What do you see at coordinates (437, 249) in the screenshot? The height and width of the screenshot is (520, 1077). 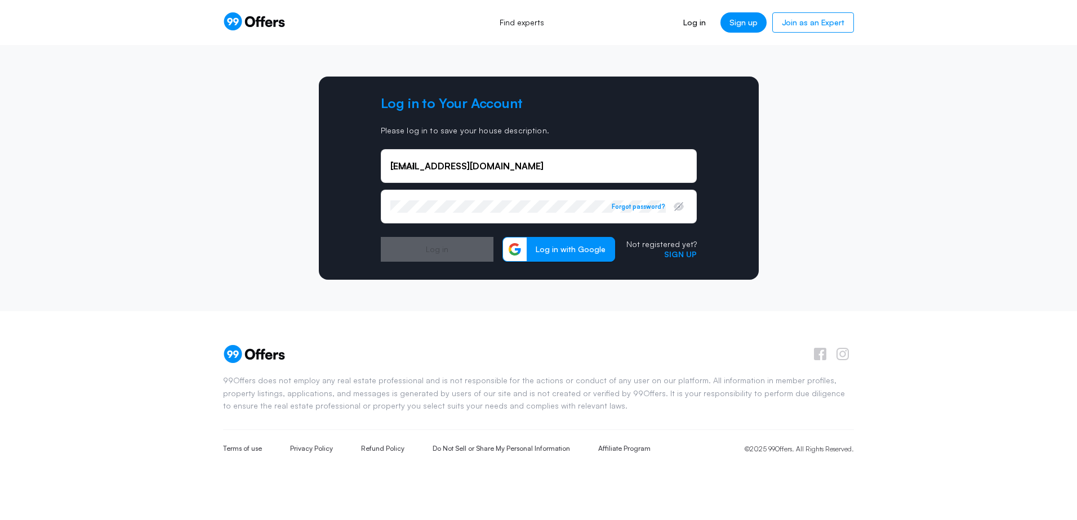 I see `button: Log in` at bounding box center [437, 249].